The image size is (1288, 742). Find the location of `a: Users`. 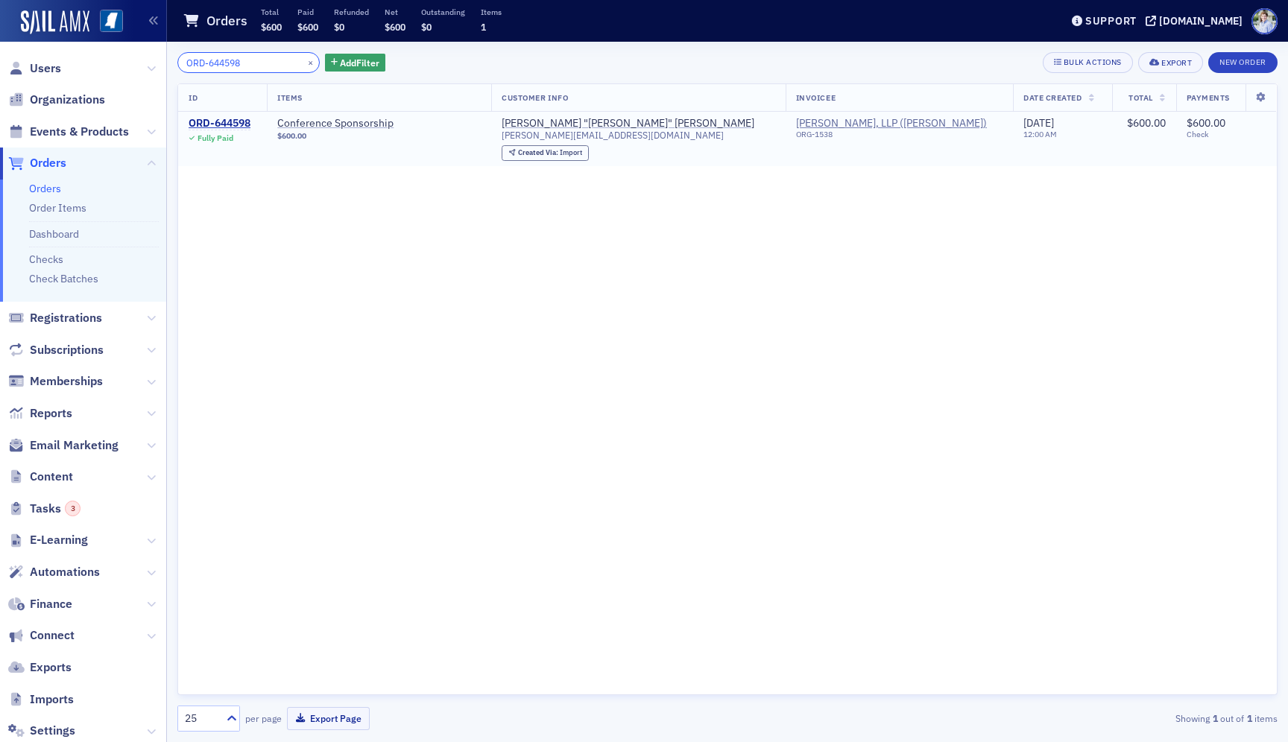

a: Users is located at coordinates (34, 69).